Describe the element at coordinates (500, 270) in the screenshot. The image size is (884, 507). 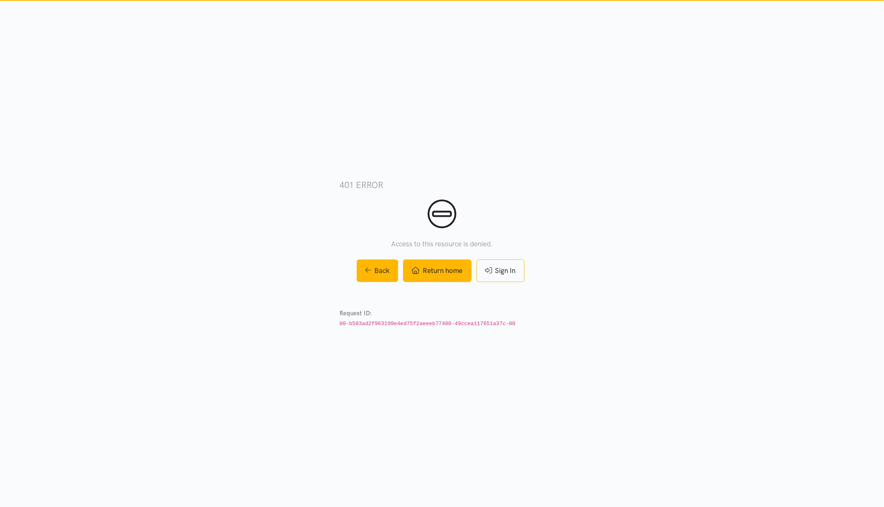
I see `a: Sign In` at that location.